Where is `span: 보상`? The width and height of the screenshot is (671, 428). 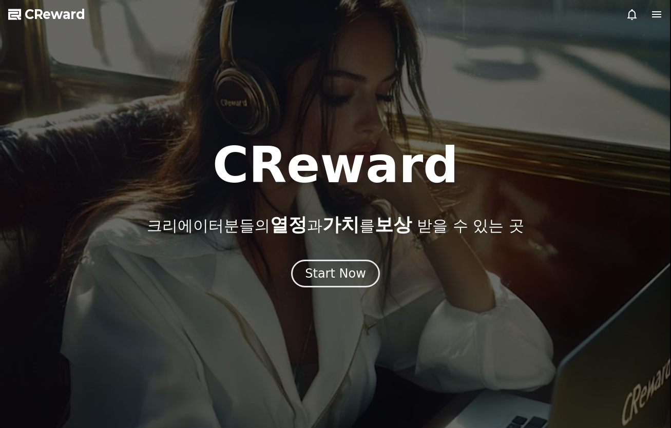
span: 보상 is located at coordinates (393, 224).